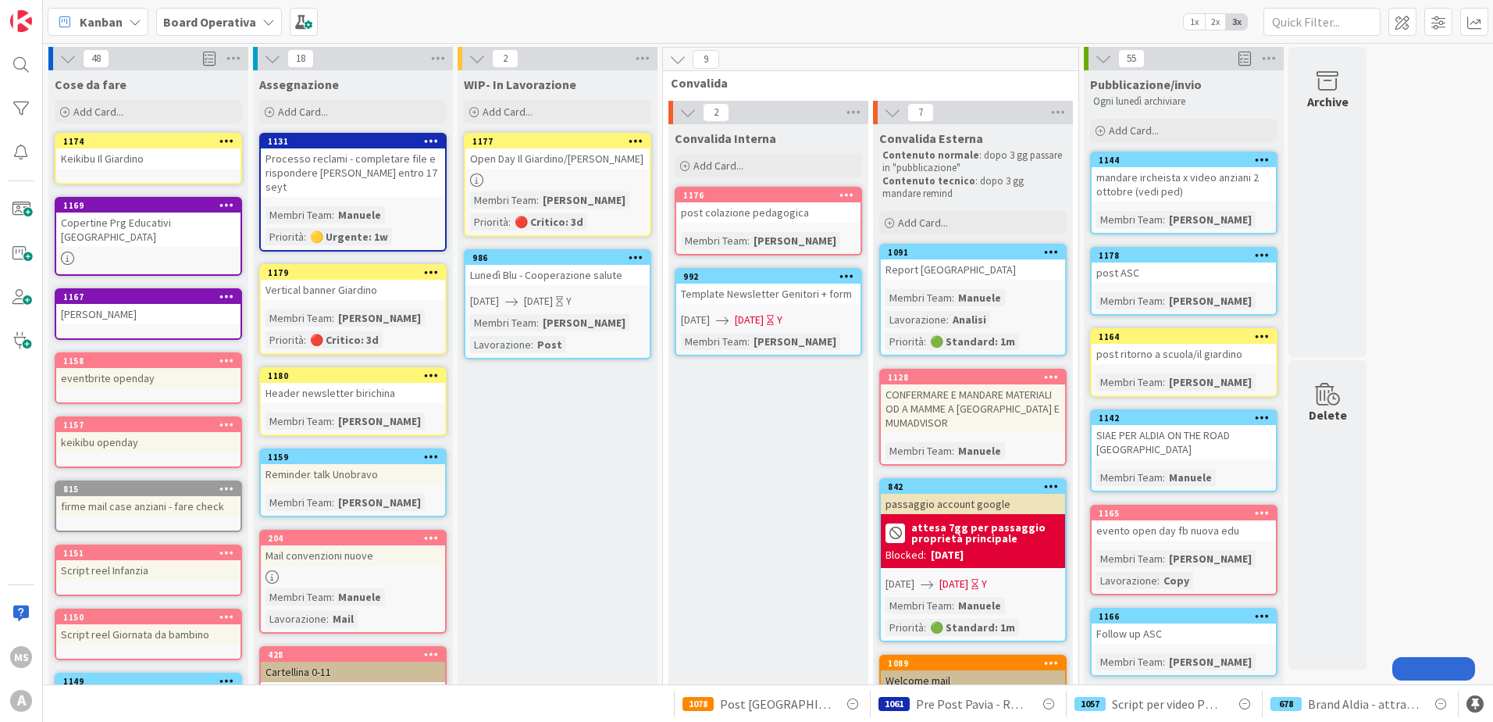 The height and width of the screenshot is (722, 1493). What do you see at coordinates (353, 672) in the screenshot?
I see `div: Cartellina 0-11` at bounding box center [353, 672].